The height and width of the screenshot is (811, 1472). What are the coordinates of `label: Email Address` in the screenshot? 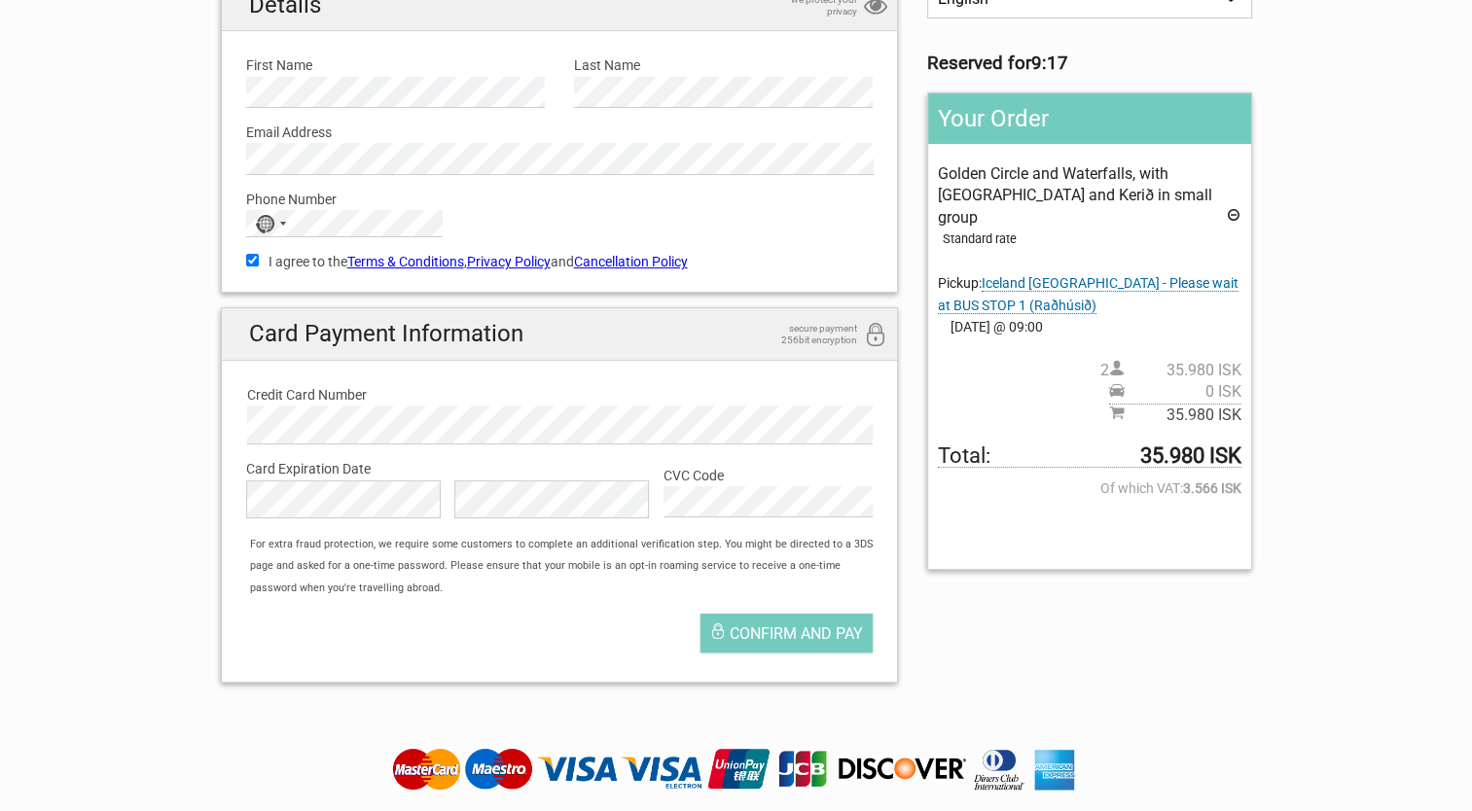 It's located at (559, 132).